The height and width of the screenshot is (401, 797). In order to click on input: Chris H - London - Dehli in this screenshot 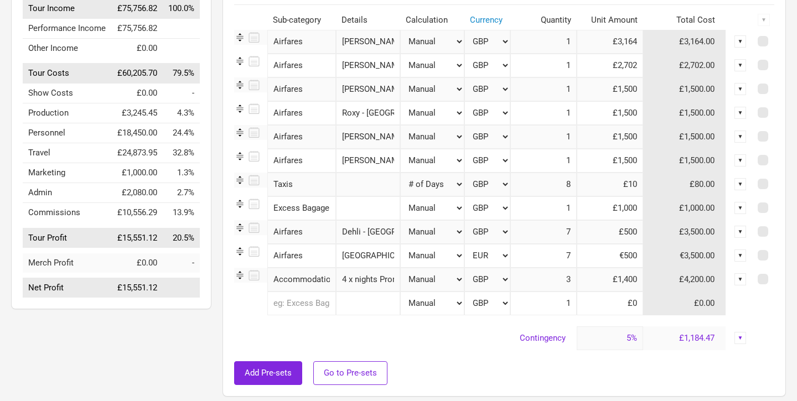, I will do `click(368, 89)`.